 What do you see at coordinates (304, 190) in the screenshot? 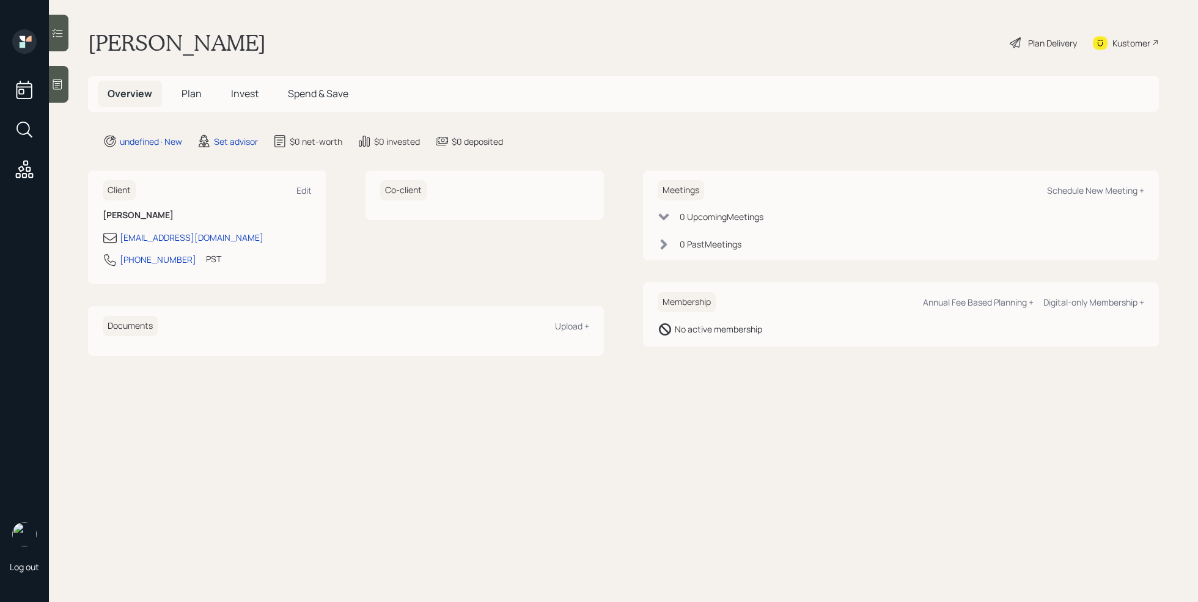
I see `div: Edit` at bounding box center [304, 190].